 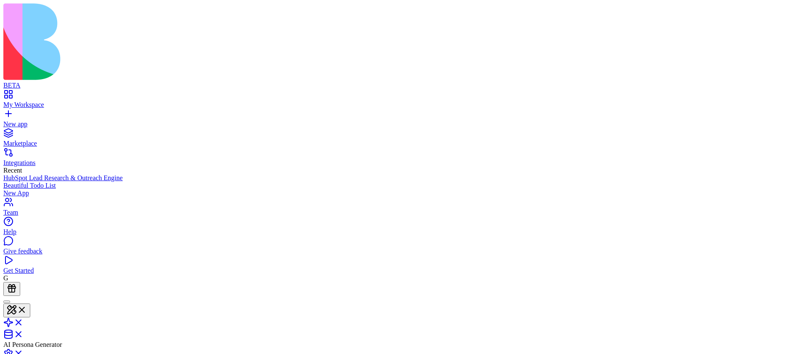 What do you see at coordinates (404, 193) in the screenshot?
I see `a: New App` at bounding box center [404, 193].